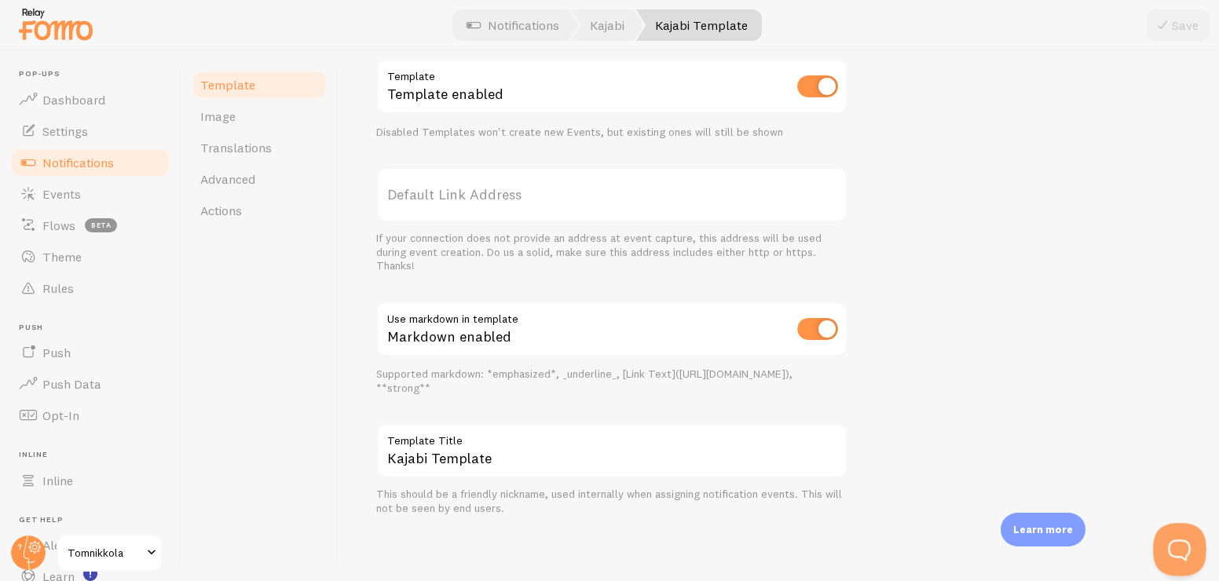 The height and width of the screenshot is (581, 1219). Describe the element at coordinates (109, 553) in the screenshot. I see `a: Tomnikkola` at that location.